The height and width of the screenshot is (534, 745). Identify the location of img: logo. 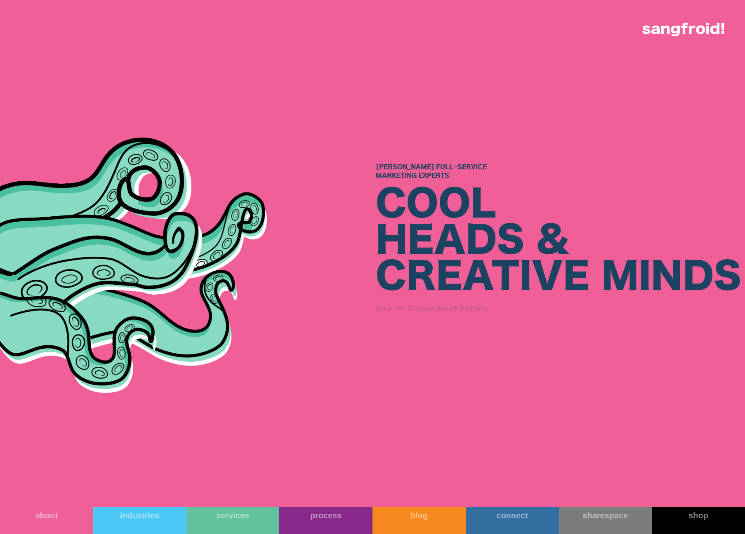
(683, 29).